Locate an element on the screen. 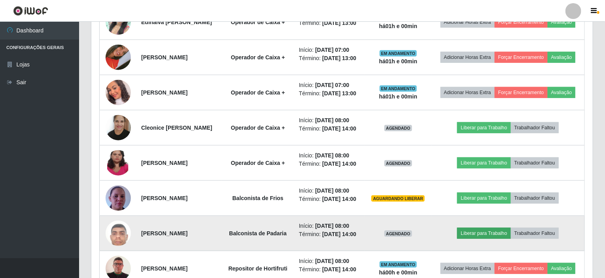  strong: Repositor de Hortifruti is located at coordinates (258, 269).